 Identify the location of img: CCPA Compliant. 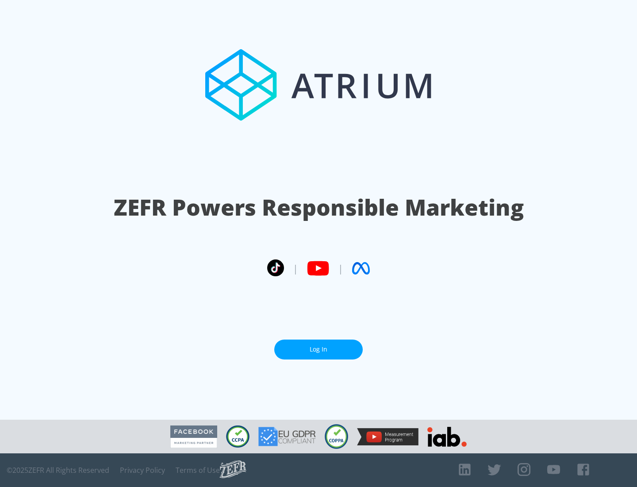
(238, 436).